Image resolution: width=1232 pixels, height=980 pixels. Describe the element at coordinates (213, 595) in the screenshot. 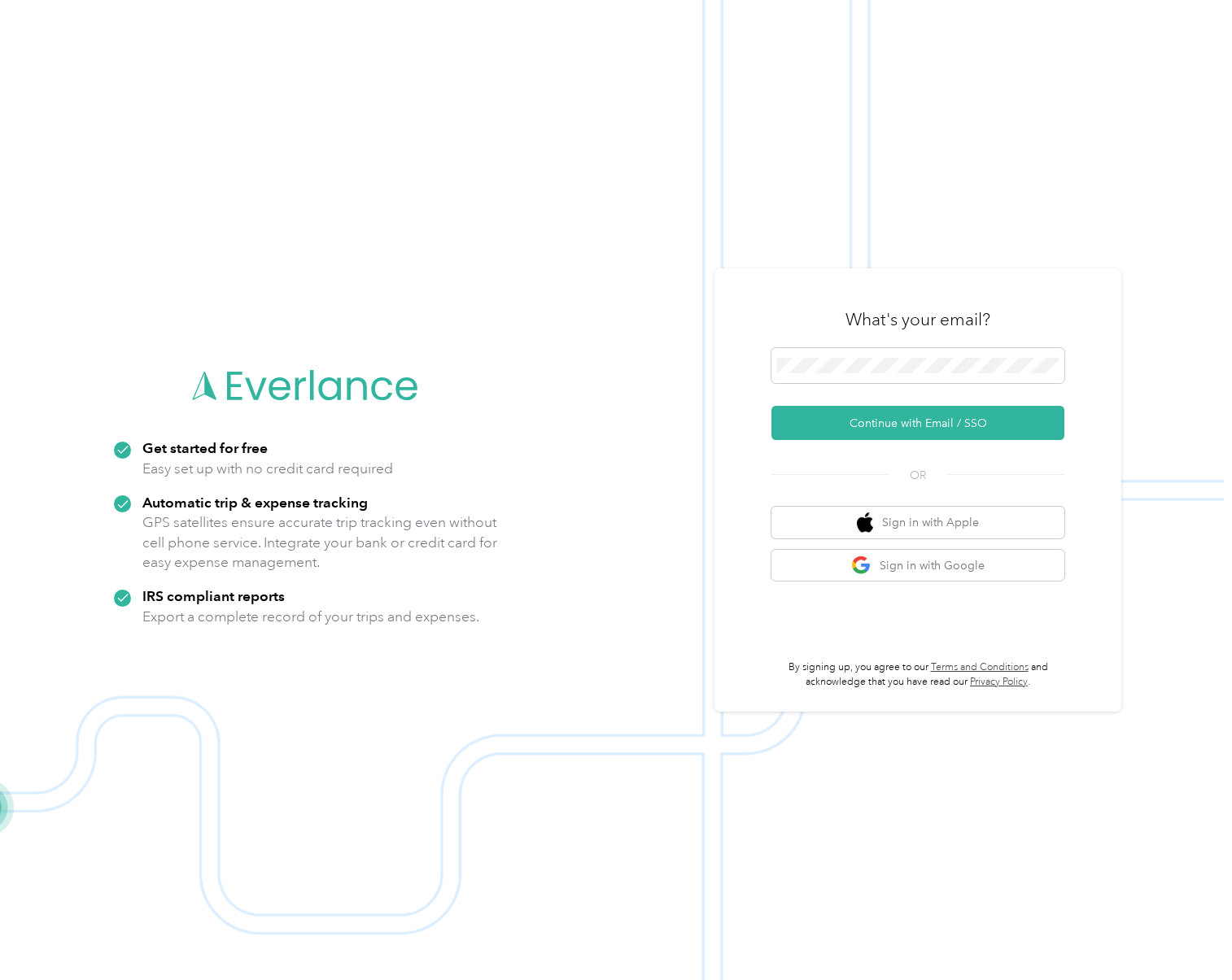

I see `strong: IRS compliant reports` at that location.